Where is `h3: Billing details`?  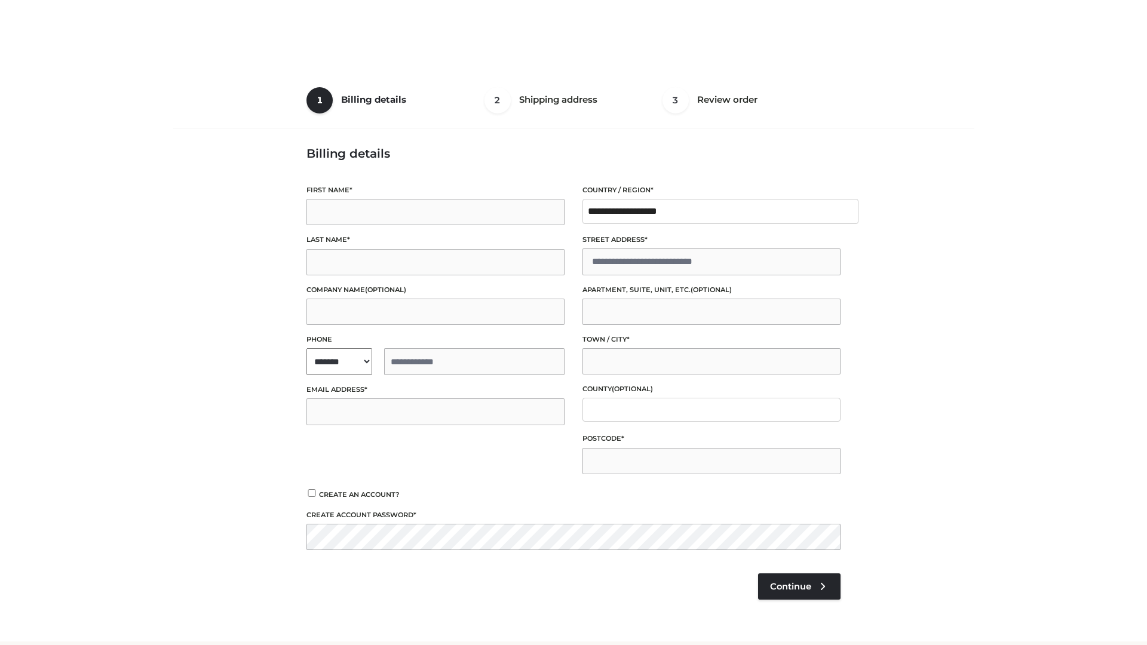 h3: Billing details is located at coordinates (574, 154).